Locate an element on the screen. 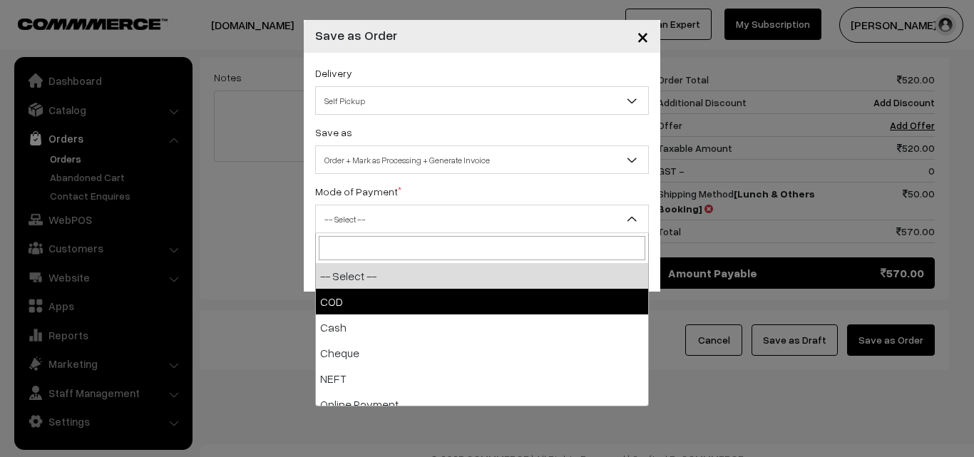 The image size is (974, 457). label: Delivery is located at coordinates (334, 73).